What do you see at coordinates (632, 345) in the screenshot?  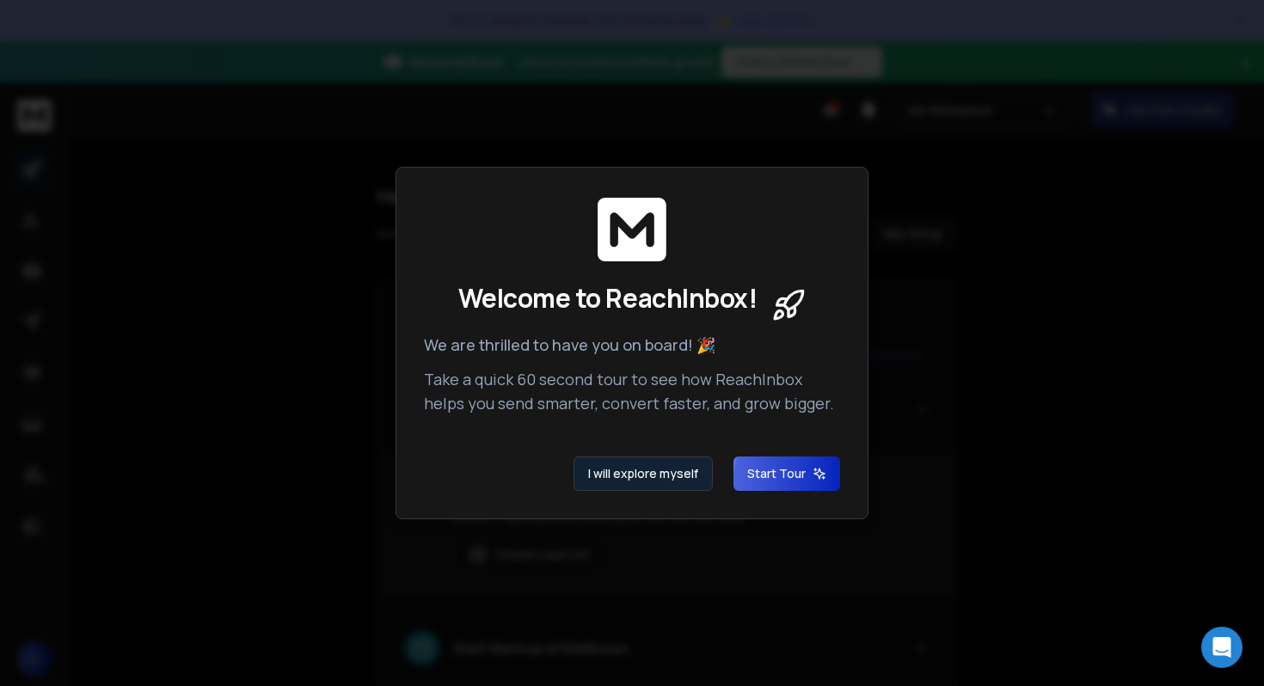 I see `p: We are thrilled to have you on board! 🎉` at bounding box center [632, 345].